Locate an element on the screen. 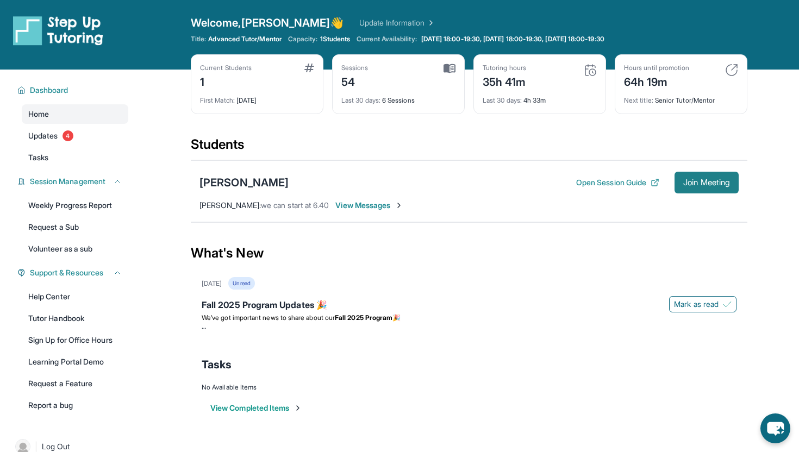  div: Fall 2025 Program Updates 🎉 is located at coordinates (469, 306).